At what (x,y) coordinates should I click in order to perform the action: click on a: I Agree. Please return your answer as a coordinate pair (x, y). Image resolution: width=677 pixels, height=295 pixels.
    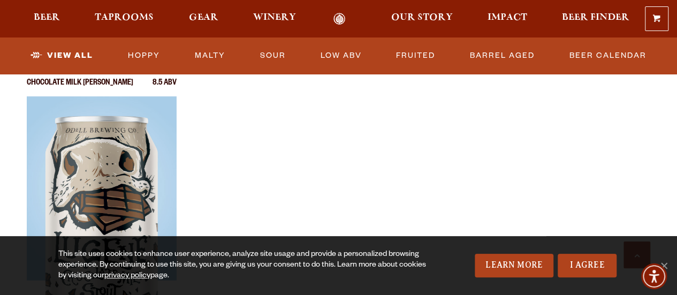
    Looking at the image, I should click on (587, 265).